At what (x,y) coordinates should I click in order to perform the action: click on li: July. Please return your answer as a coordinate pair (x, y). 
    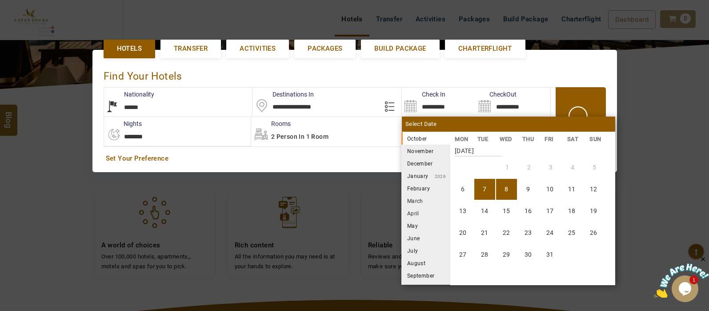
    Looking at the image, I should click on (426, 250).